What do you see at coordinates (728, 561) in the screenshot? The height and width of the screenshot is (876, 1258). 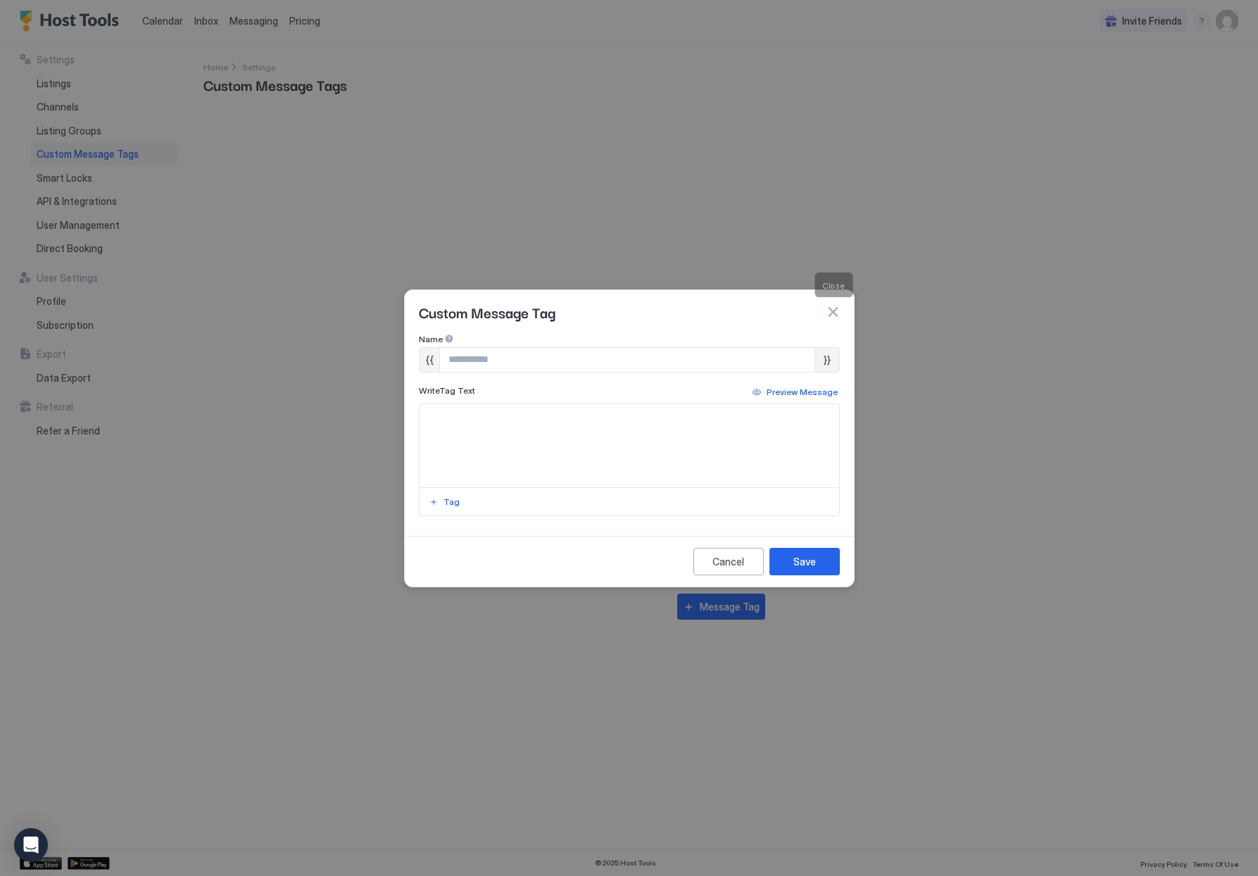 I see `div: Cancel` at bounding box center [728, 561].